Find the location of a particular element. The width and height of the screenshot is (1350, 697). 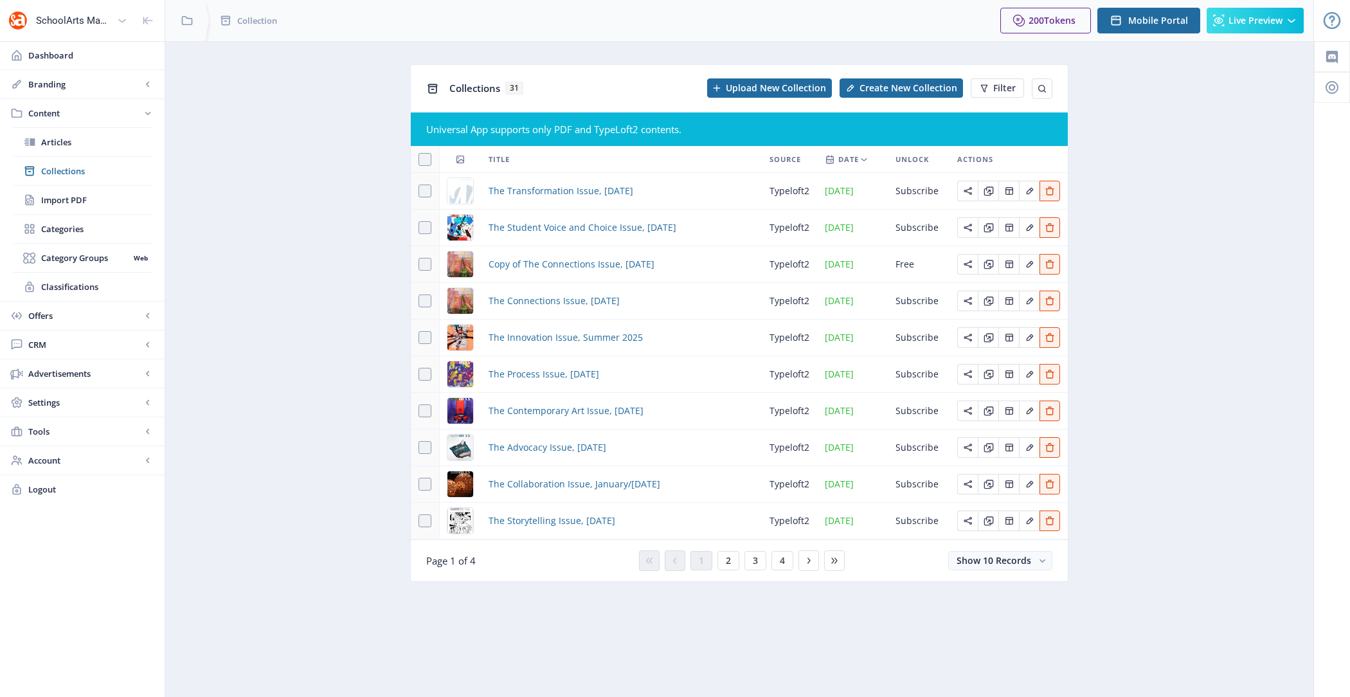

span: Date is located at coordinates (849, 159).